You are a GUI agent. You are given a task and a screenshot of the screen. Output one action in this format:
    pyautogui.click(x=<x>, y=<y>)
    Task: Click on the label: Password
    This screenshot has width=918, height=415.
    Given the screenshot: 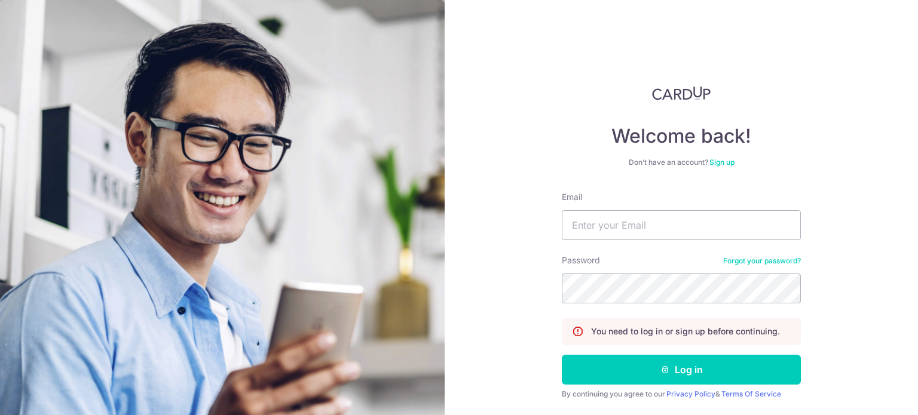 What is the action you would take?
    pyautogui.click(x=581, y=260)
    